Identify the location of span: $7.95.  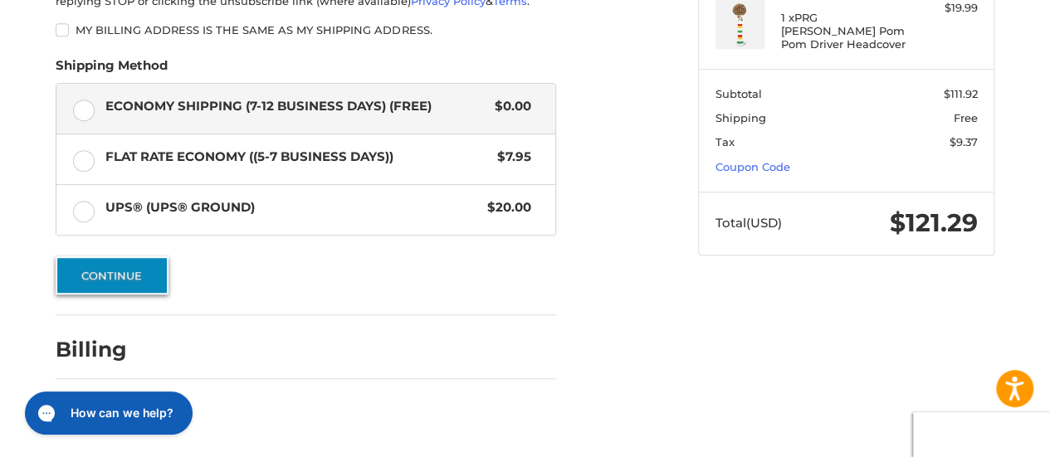
(509, 157).